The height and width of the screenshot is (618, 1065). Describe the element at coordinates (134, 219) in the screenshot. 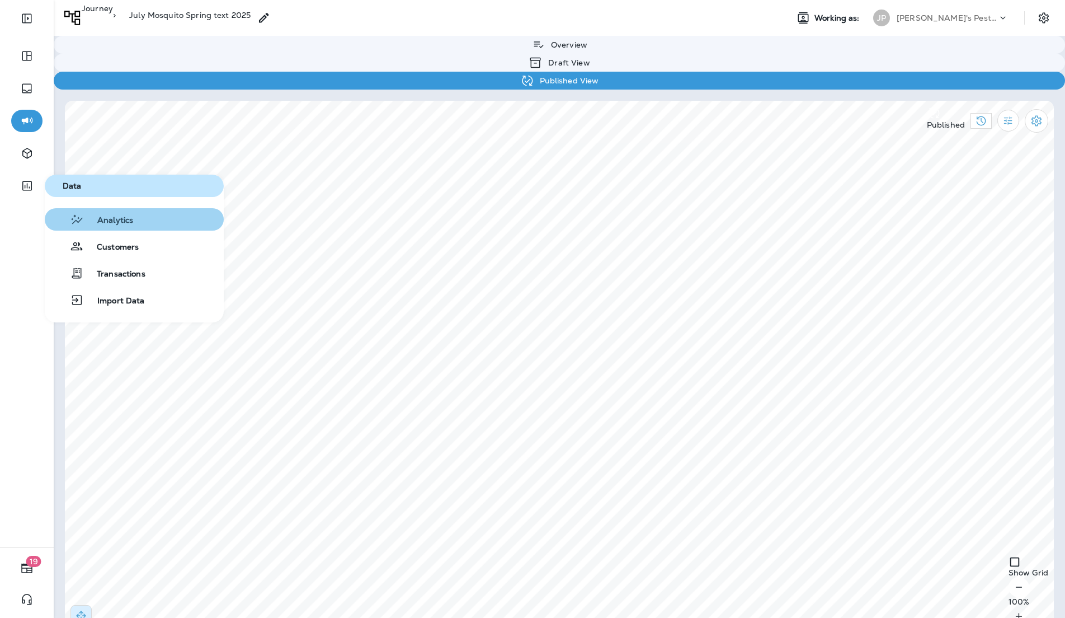

I see `button: Analytics` at that location.